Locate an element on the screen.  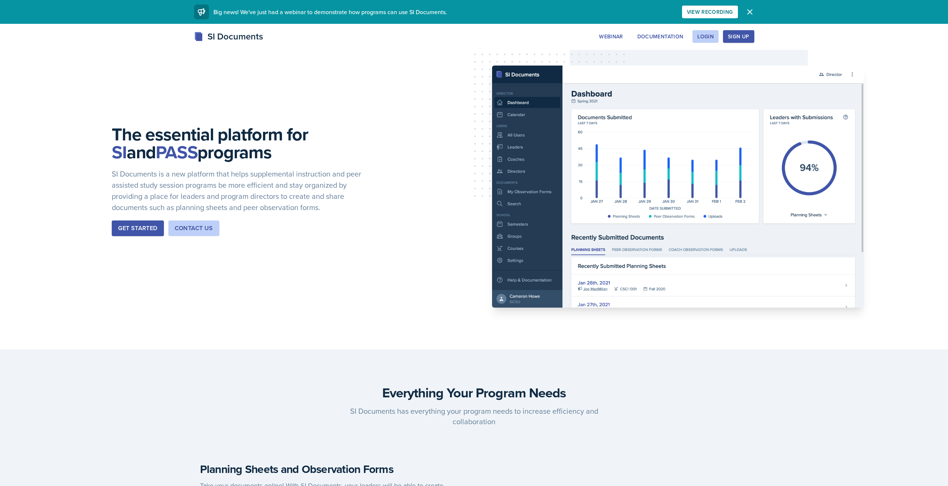
h4: Planning Sheets and Observation Forms is located at coordinates (334, 469).